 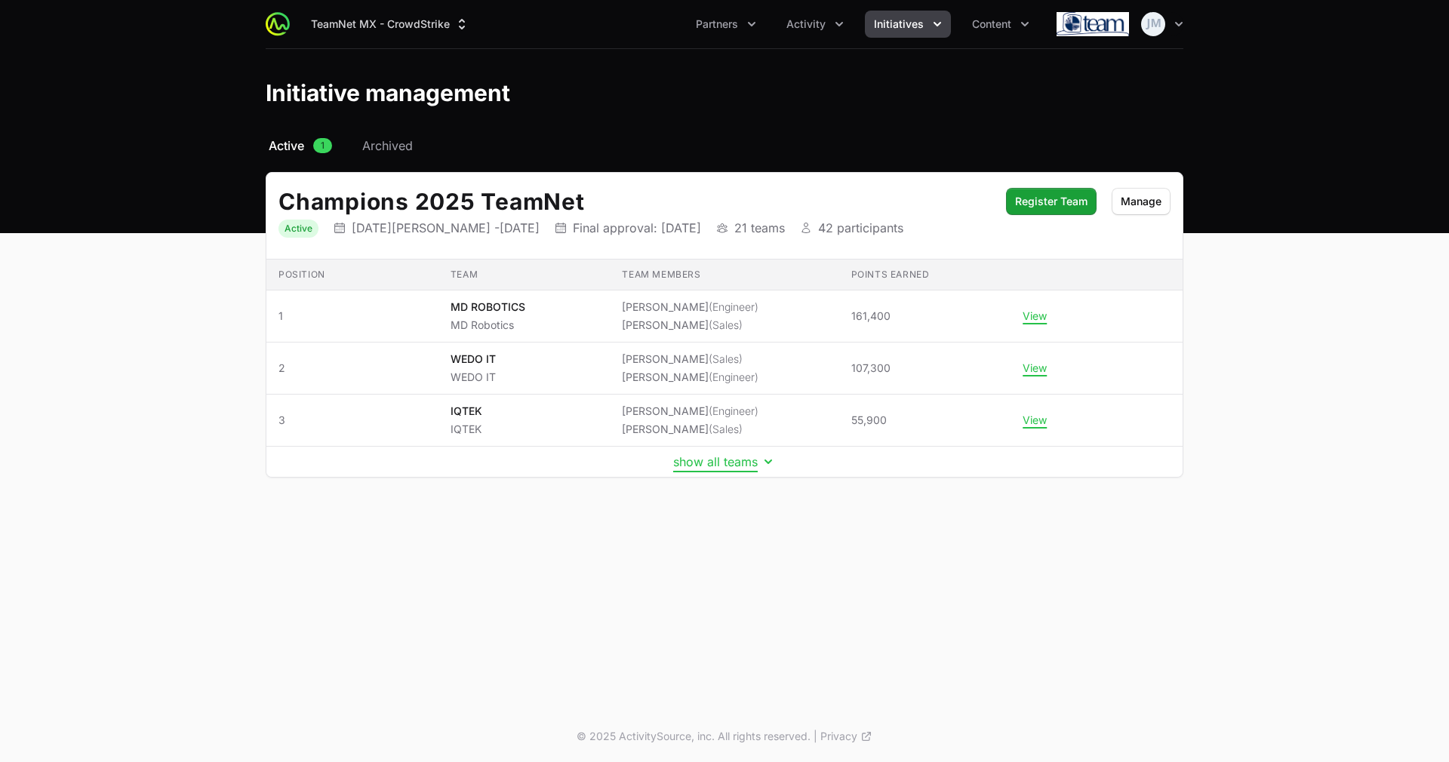 I want to click on span: Partners, so click(x=717, y=24).